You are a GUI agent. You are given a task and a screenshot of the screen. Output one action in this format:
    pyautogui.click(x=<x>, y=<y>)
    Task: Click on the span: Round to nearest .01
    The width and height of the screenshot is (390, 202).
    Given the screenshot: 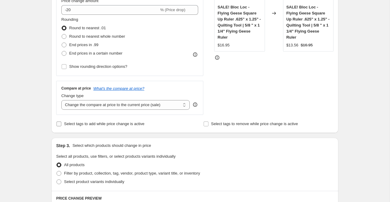 What is the action you would take?
    pyautogui.click(x=87, y=28)
    